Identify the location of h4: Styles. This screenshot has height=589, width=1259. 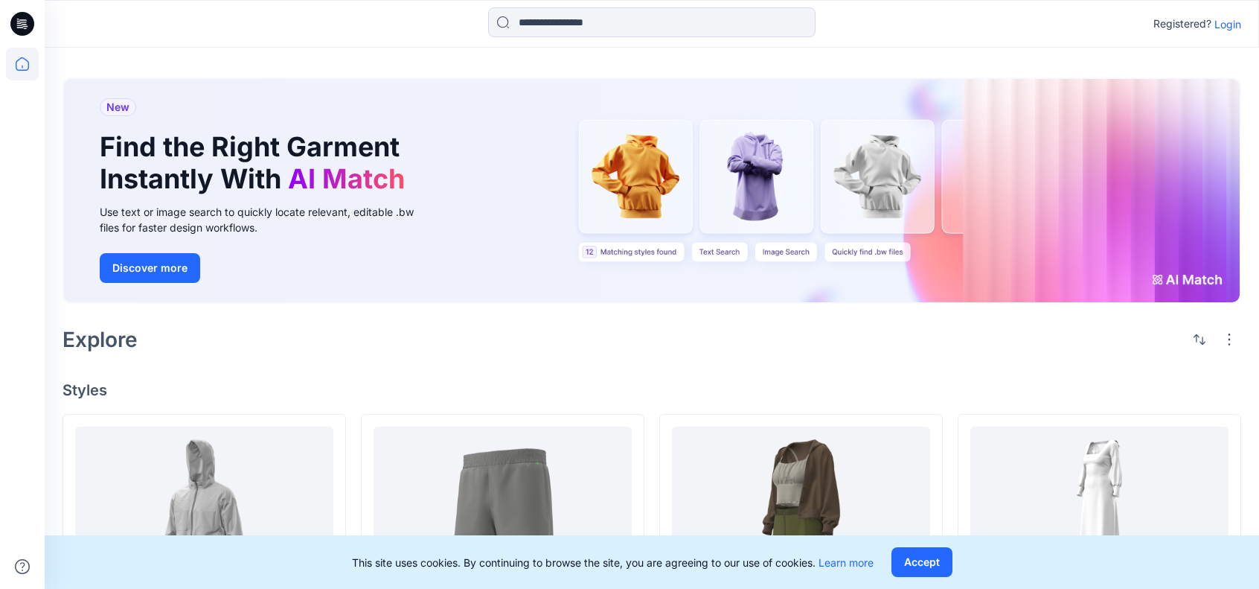
(652, 390).